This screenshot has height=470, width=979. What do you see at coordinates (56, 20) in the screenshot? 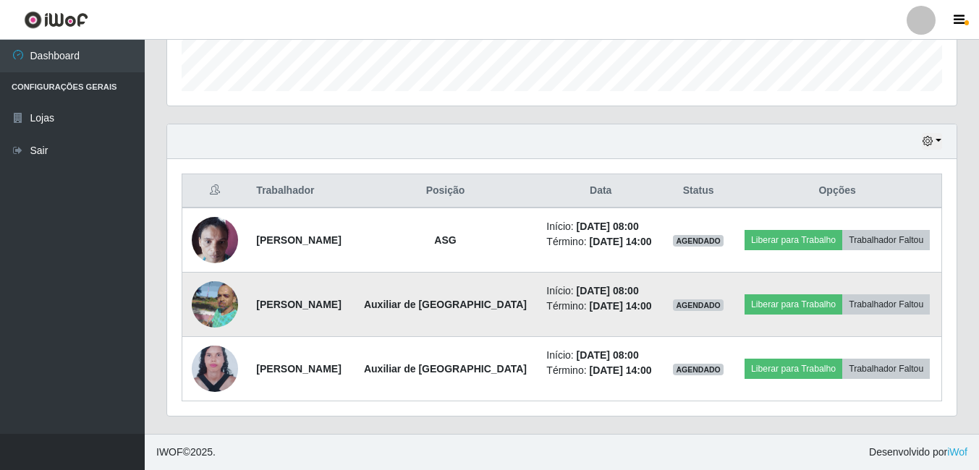
I see `img: CoreUI Logo` at bounding box center [56, 20].